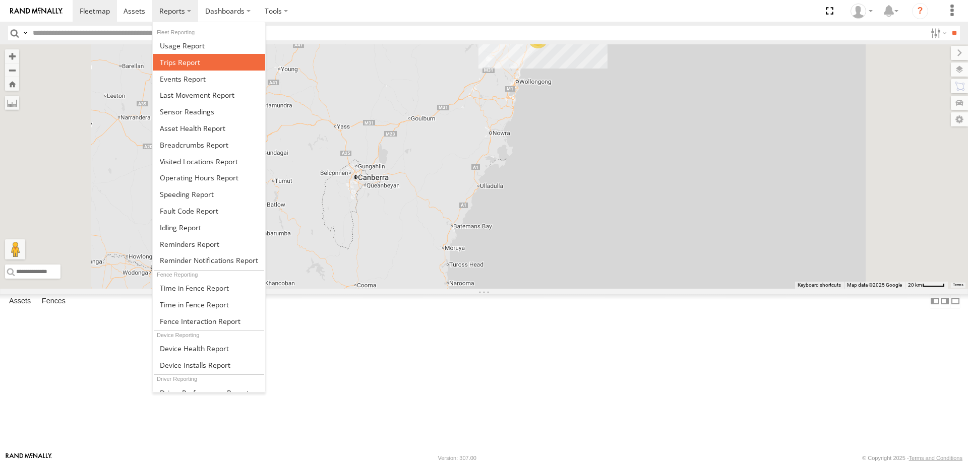 This screenshot has height=463, width=968. What do you see at coordinates (209, 177) in the screenshot?
I see `a: Asset Operating Hours Report` at bounding box center [209, 177].